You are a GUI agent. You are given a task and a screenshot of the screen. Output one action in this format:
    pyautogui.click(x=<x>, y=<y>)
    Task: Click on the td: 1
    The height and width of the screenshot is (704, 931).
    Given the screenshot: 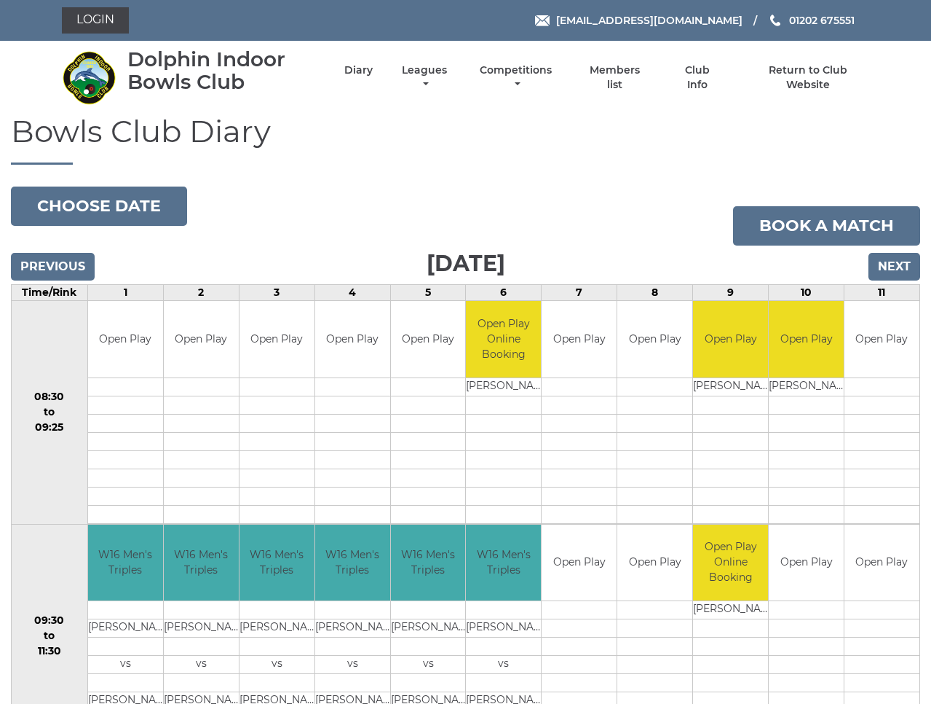 What is the action you would take?
    pyautogui.click(x=125, y=293)
    